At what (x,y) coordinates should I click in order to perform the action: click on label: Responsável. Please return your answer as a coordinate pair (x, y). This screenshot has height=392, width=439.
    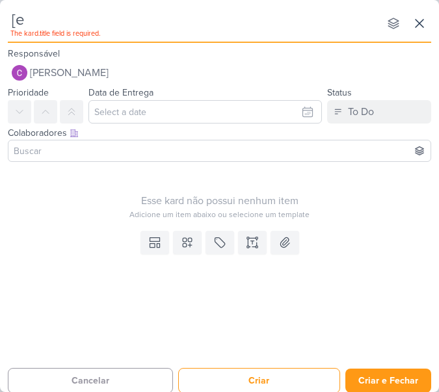
    Looking at the image, I should click on (34, 53).